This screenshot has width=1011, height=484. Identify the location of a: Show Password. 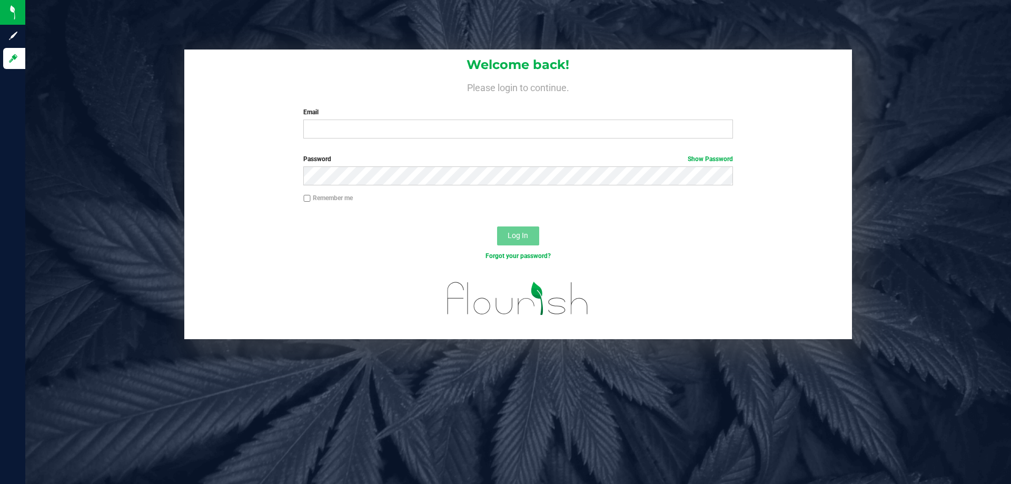
(710, 159).